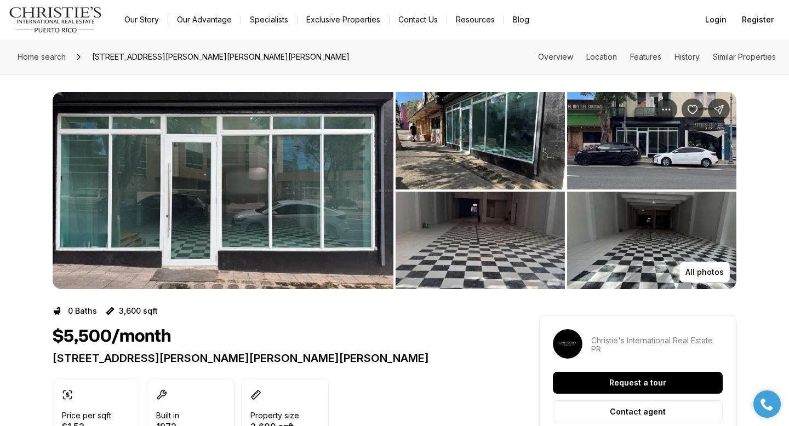  Describe the element at coordinates (692, 110) in the screenshot. I see `button: Save Property: 1103 S PONCE DE LEON AVE S #5` at that location.